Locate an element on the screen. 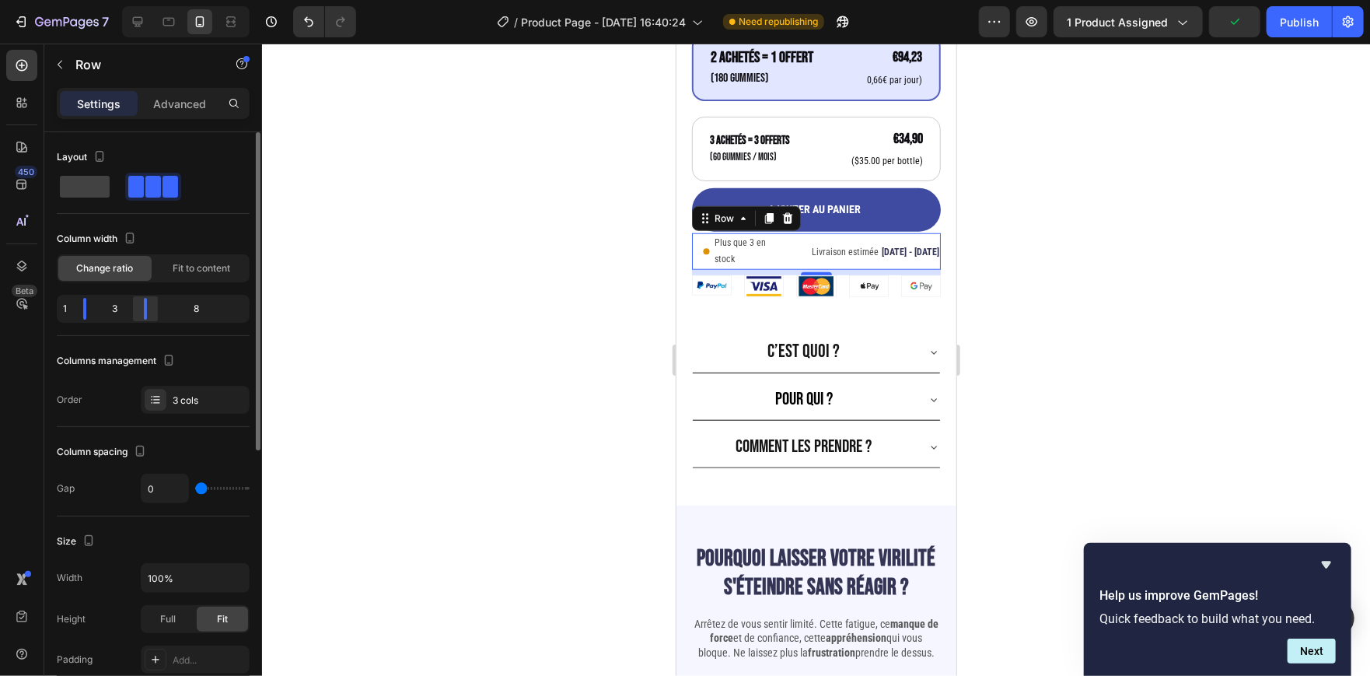 The width and height of the screenshot is (1370, 676). div: Gap is located at coordinates (65, 488).